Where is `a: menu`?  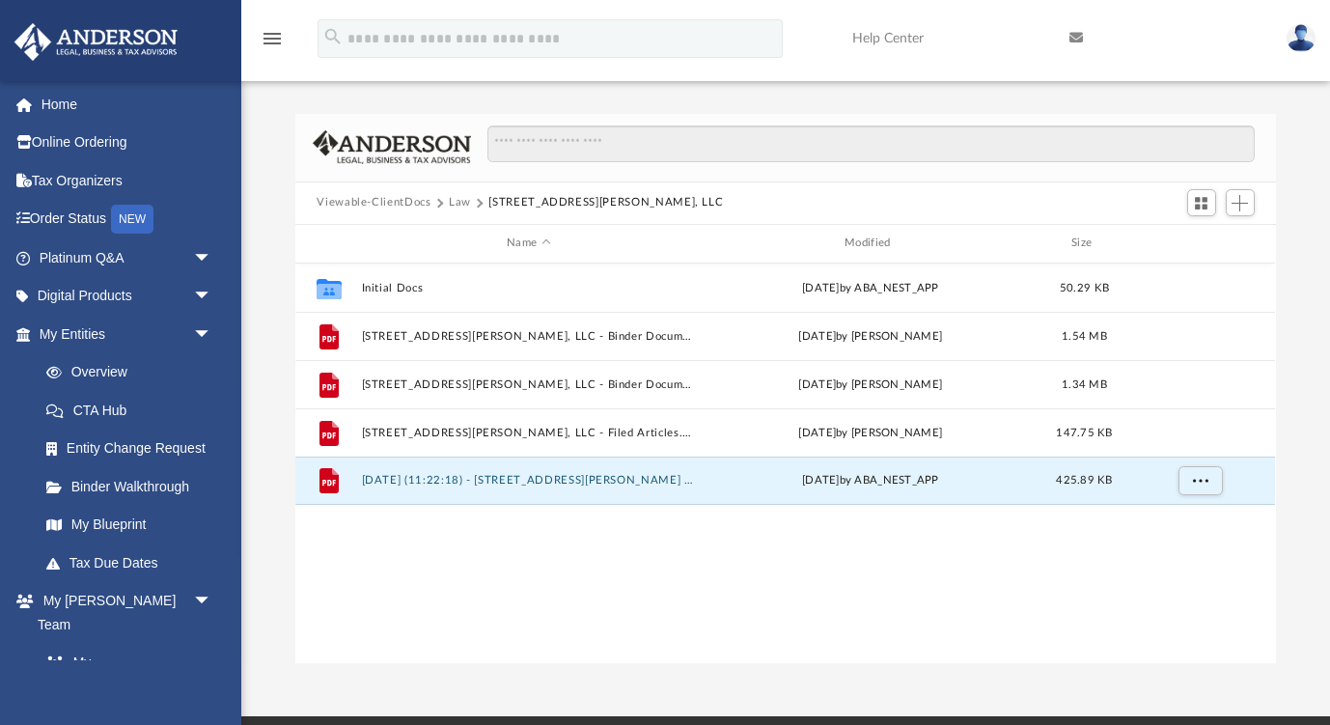
a: menu is located at coordinates (272, 43).